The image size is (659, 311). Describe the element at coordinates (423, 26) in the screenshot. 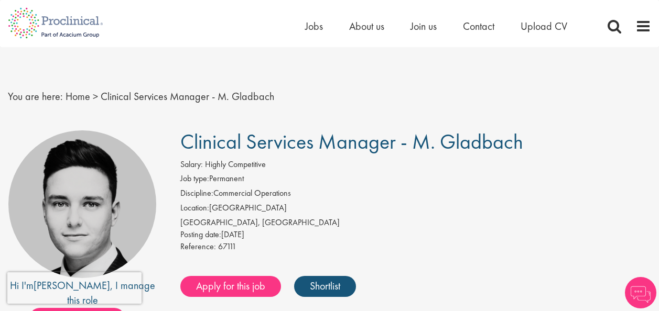

I see `span: Join us` at that location.